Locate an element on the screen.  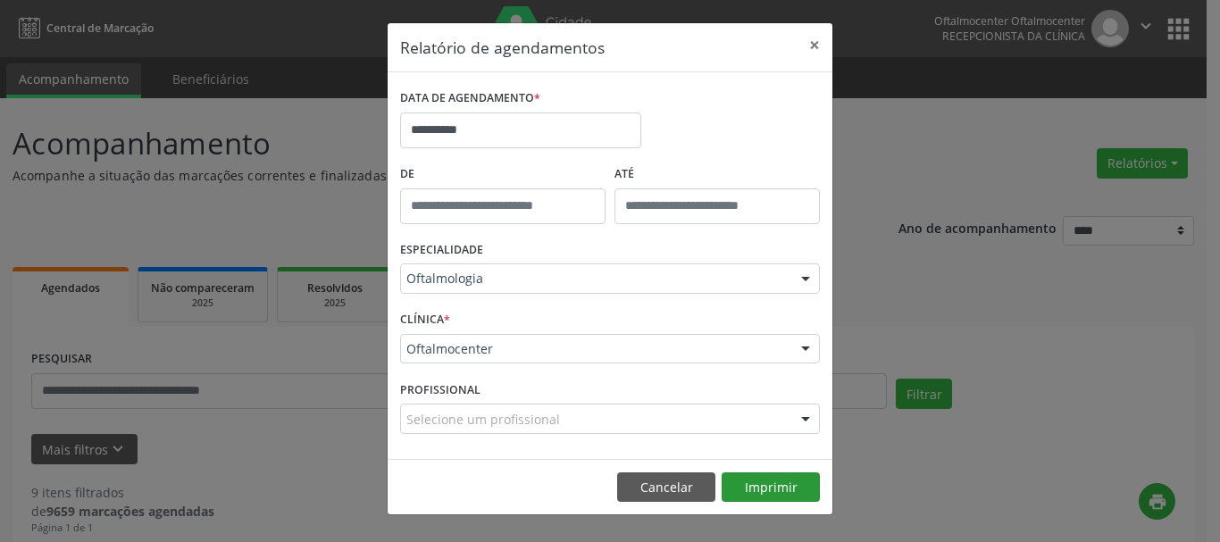
h5: Relatório de agendamentos is located at coordinates (502, 47).